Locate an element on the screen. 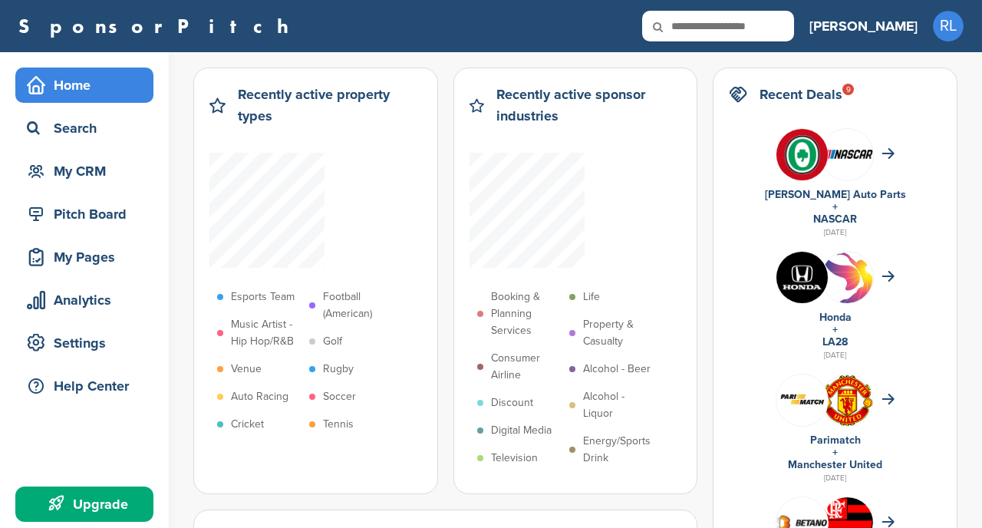 The image size is (982, 528). div: 9 is located at coordinates (848, 89).